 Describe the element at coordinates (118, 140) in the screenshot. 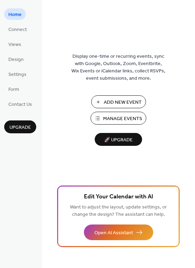

I see `span: 🚀 Upgrade` at that location.